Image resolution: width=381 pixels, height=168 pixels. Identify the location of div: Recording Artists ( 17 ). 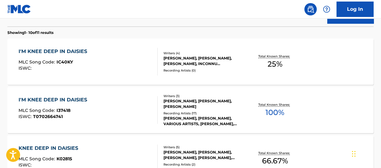
(204, 113).